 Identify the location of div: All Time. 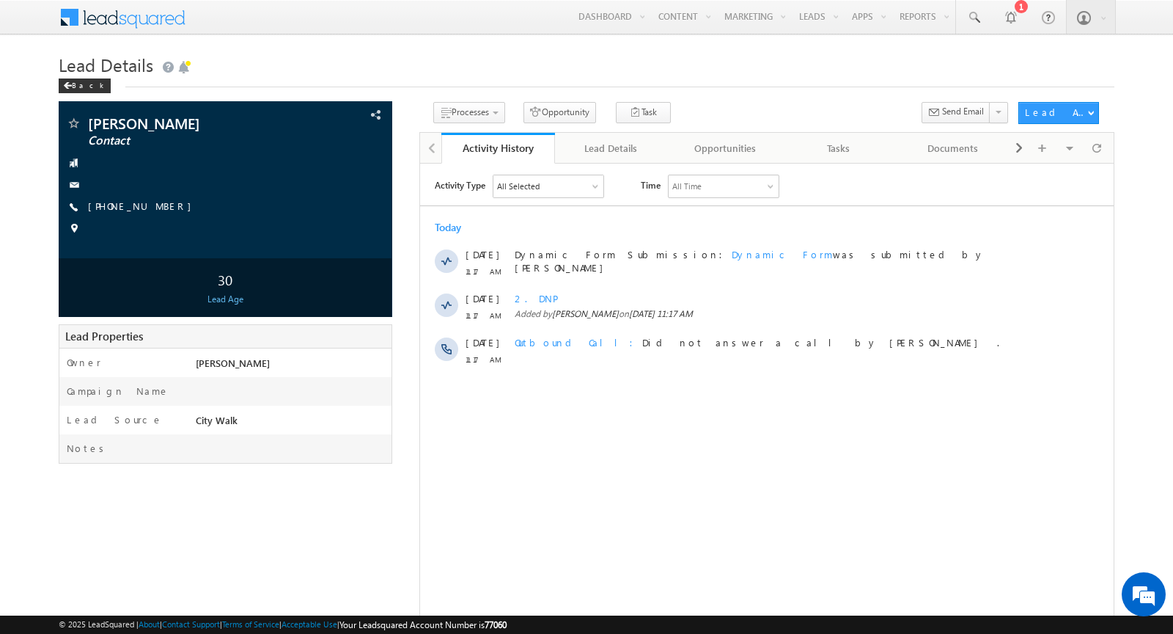
(267, 23).